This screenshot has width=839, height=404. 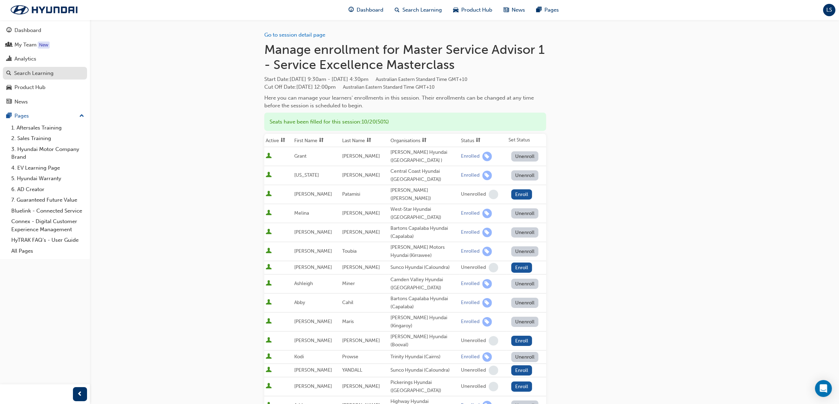 I want to click on span: chart-icon, so click(x=9, y=59).